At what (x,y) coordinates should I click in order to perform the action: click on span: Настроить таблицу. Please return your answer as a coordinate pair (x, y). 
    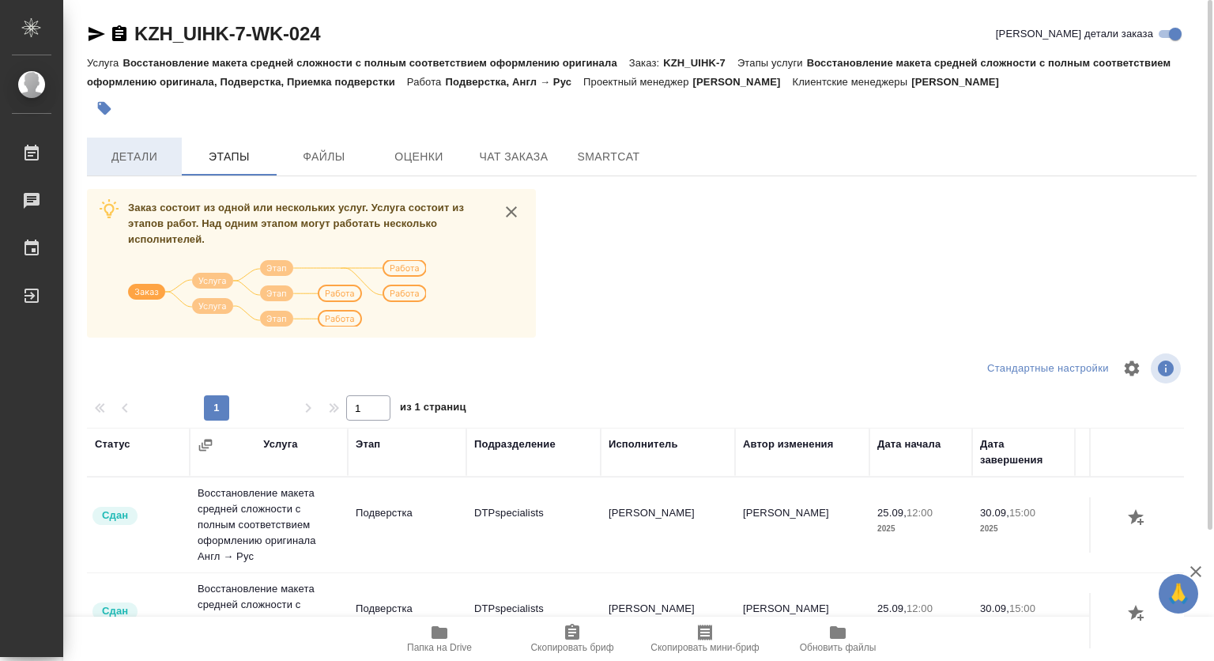
    Looking at the image, I should click on (1131, 368).